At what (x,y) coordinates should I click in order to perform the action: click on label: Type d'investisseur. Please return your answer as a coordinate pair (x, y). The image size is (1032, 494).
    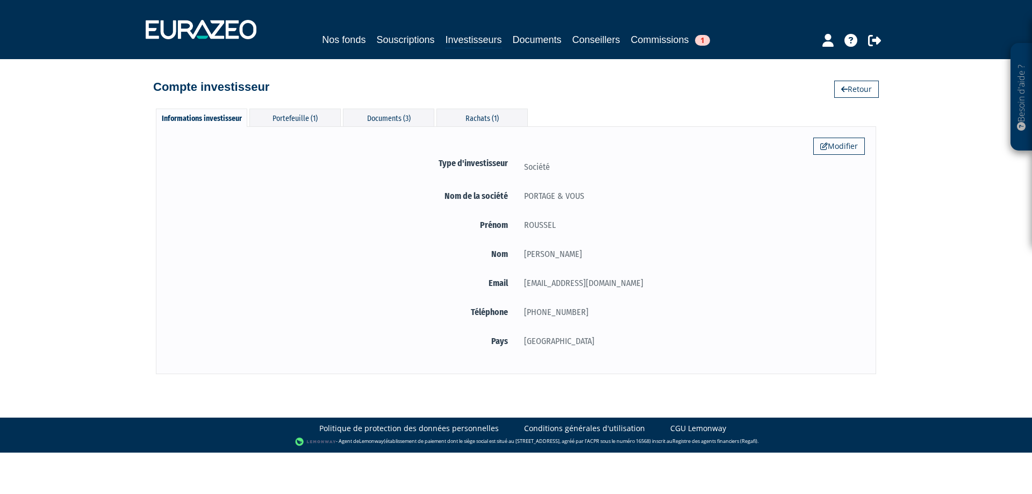
    Looking at the image, I should click on (341, 163).